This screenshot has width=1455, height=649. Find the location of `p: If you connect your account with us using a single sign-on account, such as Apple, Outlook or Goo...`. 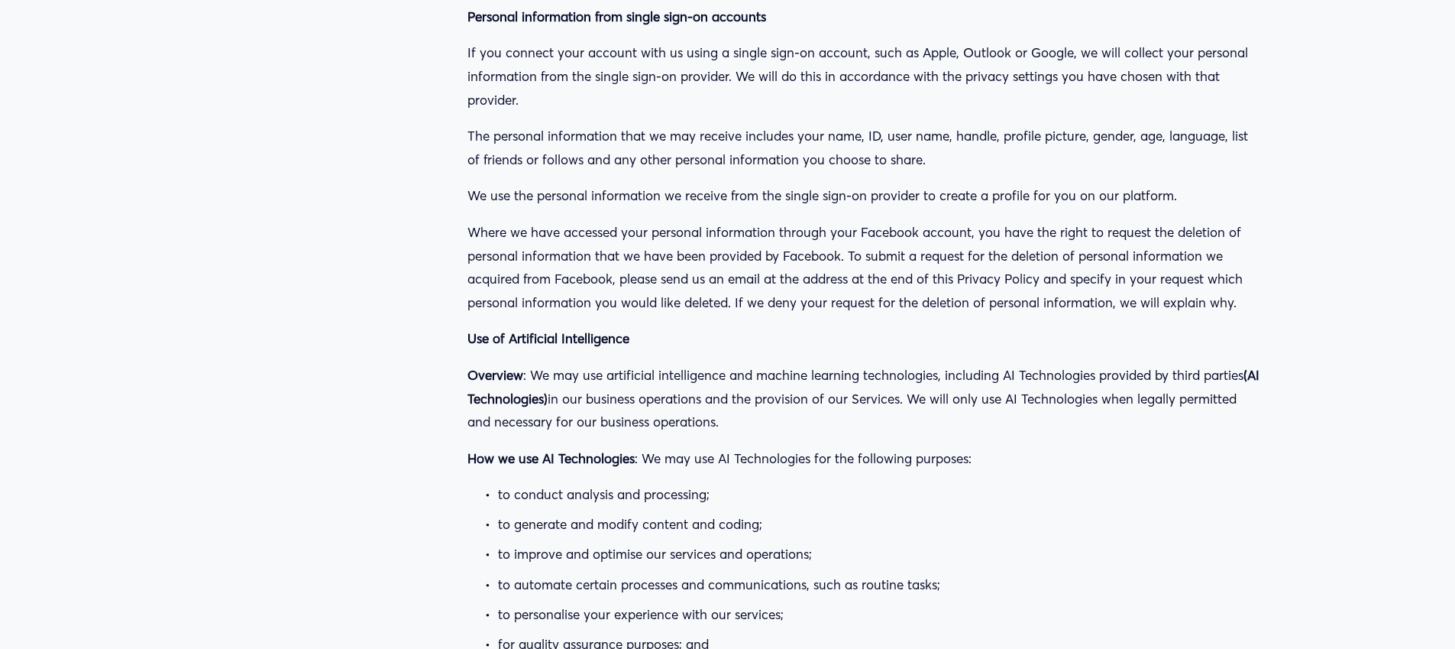

p: If you connect your account with us using a single sign-on account, such as Apple, Outlook or Goo... is located at coordinates (865, 76).